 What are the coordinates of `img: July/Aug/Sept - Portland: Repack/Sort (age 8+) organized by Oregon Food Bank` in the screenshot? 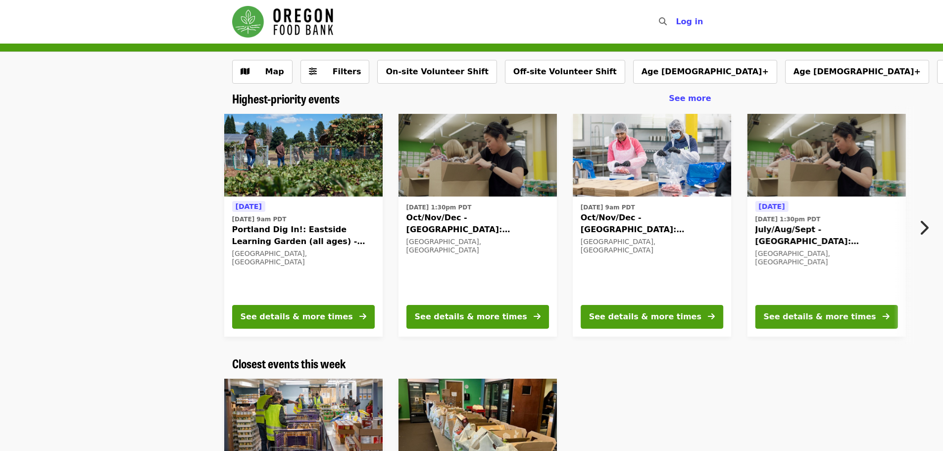 It's located at (826, 155).